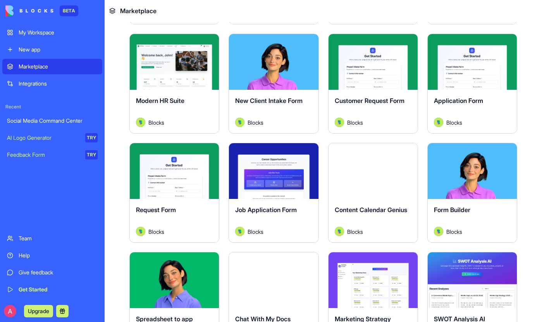  I want to click on a: Customer Request FormAvatarBlocks, so click(373, 84).